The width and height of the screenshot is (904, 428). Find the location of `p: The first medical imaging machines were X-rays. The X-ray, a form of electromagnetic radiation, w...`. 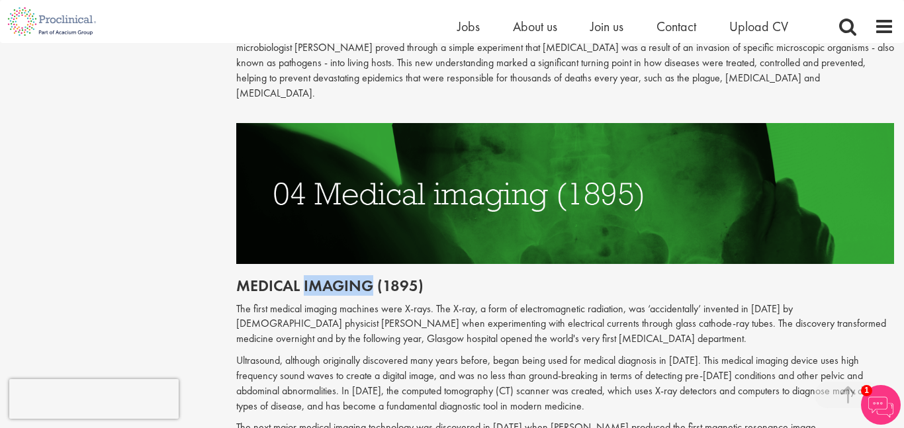

p: The first medical imaging machines were X-rays. The X-ray, a form of electromagnetic radiation, w... is located at coordinates (565, 324).